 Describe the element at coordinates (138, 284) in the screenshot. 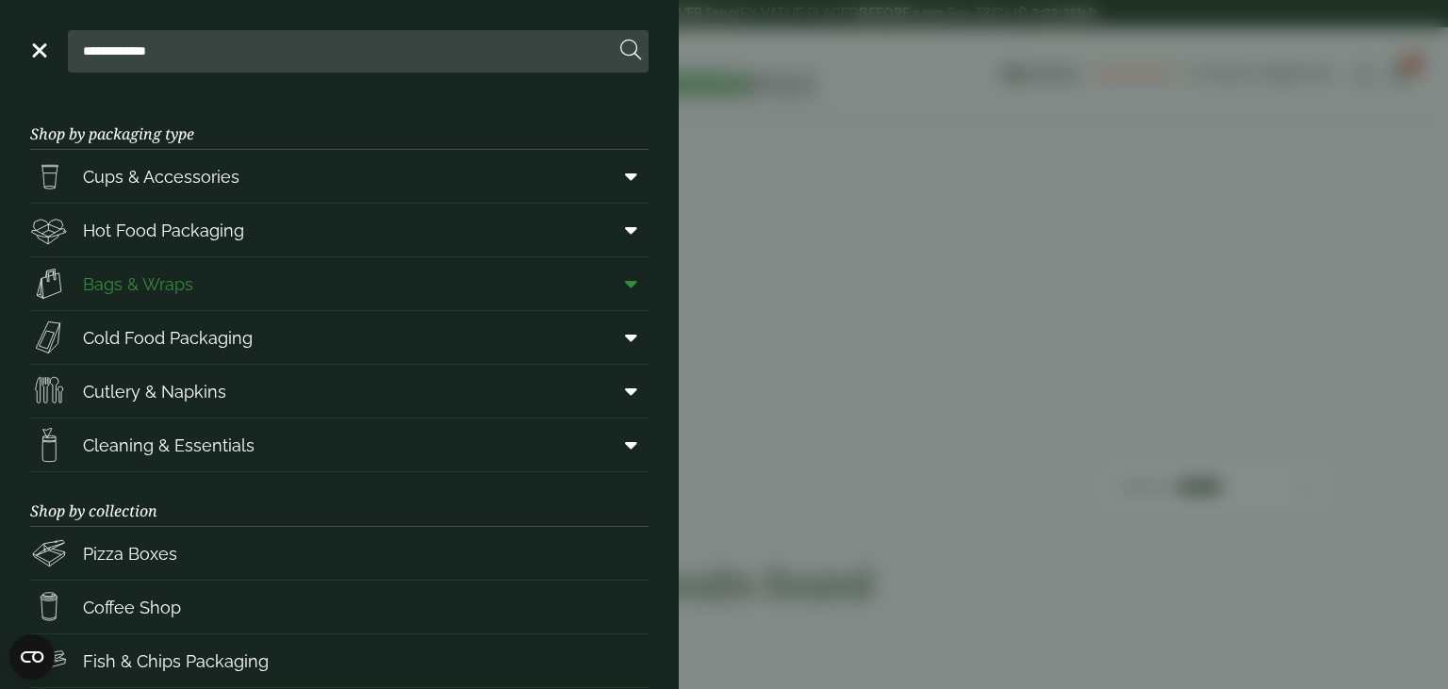

I see `span: Bags & Wraps` at that location.